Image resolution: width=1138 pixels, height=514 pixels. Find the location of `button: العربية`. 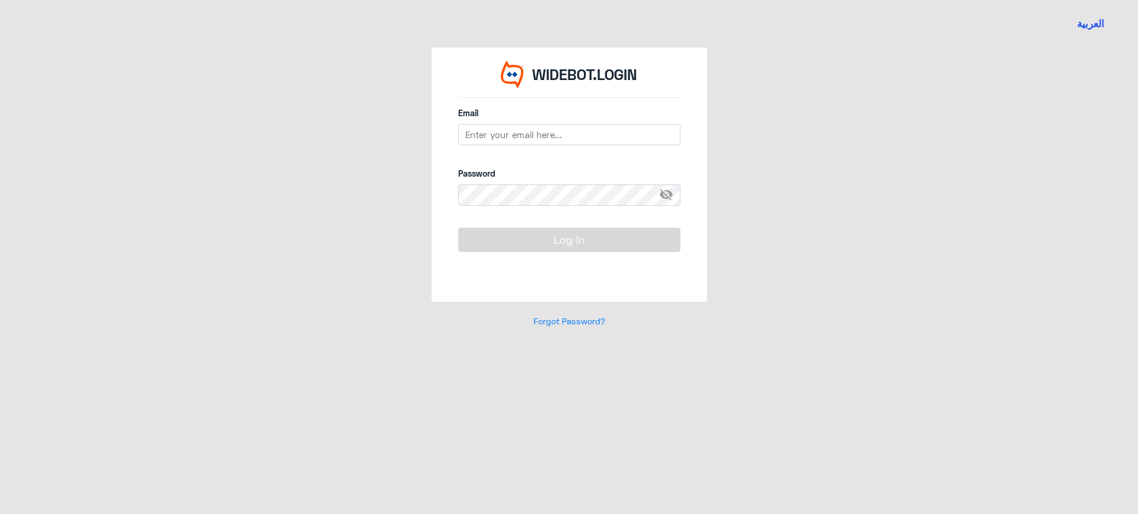

button: العربية is located at coordinates (1091, 24).